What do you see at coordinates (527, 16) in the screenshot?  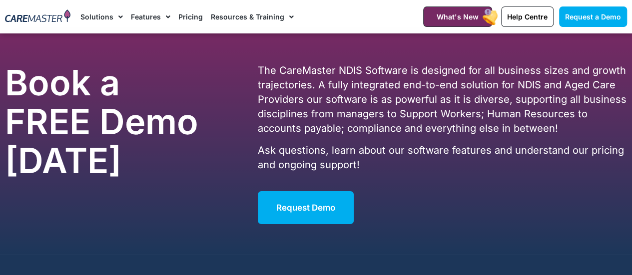 I see `span: Help Centre` at bounding box center [527, 16].